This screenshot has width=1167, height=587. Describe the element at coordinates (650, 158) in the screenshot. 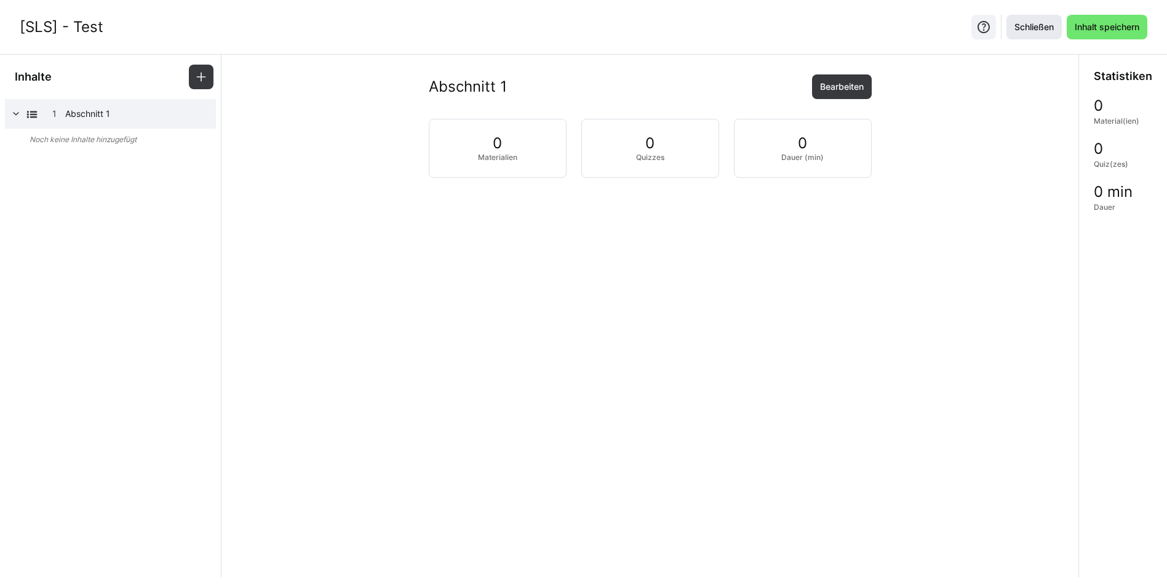

I see `p: Quizzes` at that location.